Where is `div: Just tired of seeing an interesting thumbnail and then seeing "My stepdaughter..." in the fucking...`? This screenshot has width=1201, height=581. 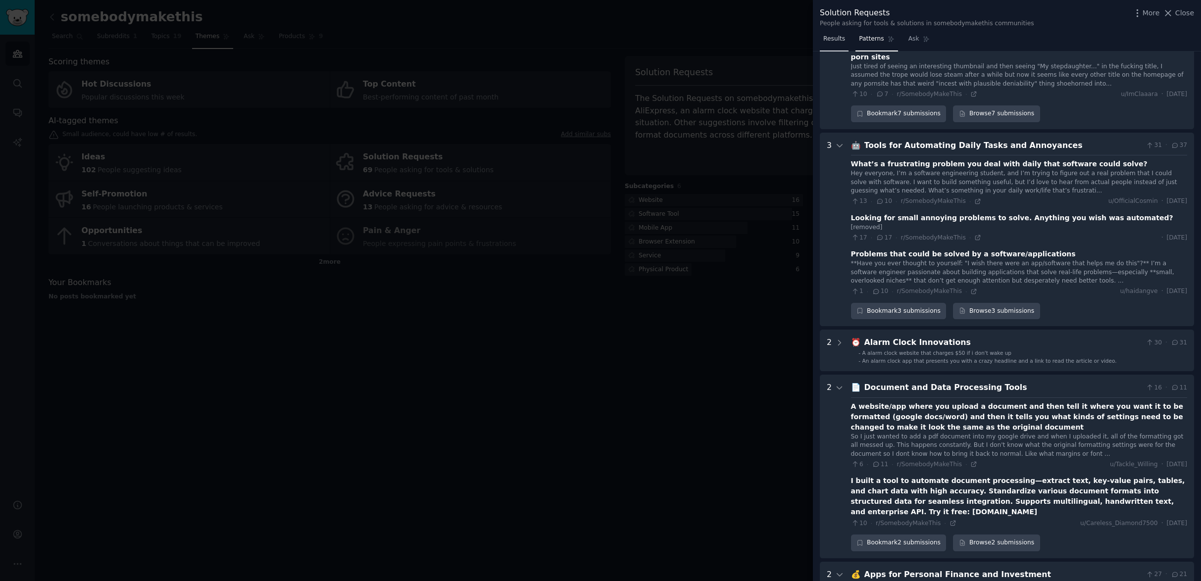
div: Just tired of seeing an interesting thumbnail and then seeing "My stepdaughter..." in the fucking... is located at coordinates (1018, 75).